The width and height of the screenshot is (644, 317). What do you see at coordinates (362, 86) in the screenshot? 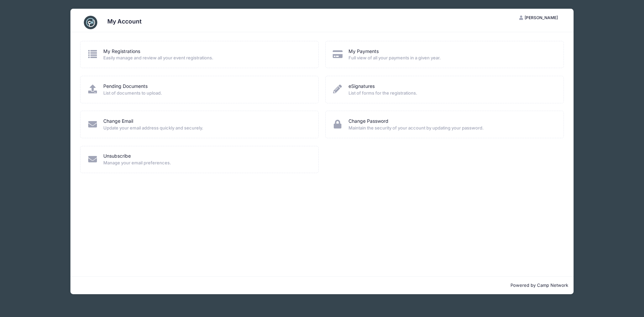
I see `a: eSignatures` at bounding box center [362, 86].